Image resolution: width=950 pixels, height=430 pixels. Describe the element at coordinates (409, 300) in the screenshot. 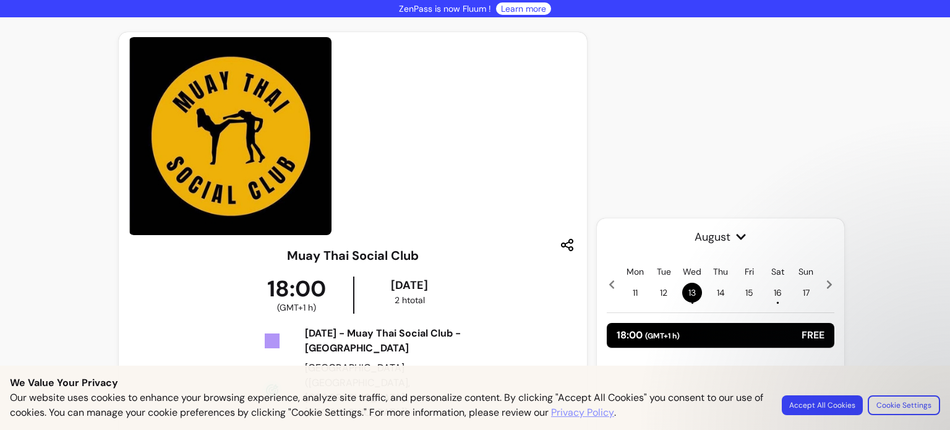

I see `div: 2 h total` at that location.